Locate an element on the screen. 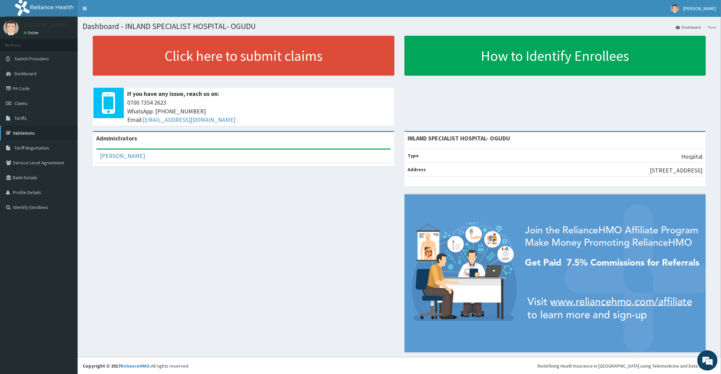  strong: Copyright © 2017 . is located at coordinates (117, 366).